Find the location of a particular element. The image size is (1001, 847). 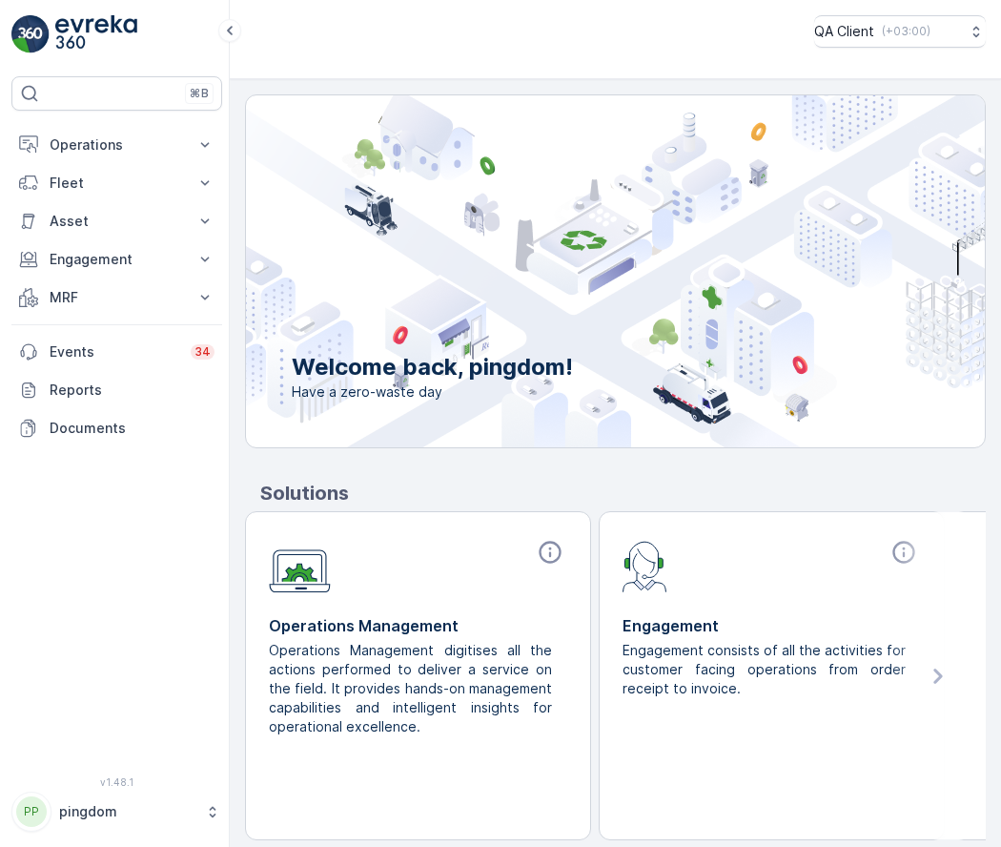

p: Operations Management digitises all the actions performed to deliver a service on the field. It p... is located at coordinates (410, 688).